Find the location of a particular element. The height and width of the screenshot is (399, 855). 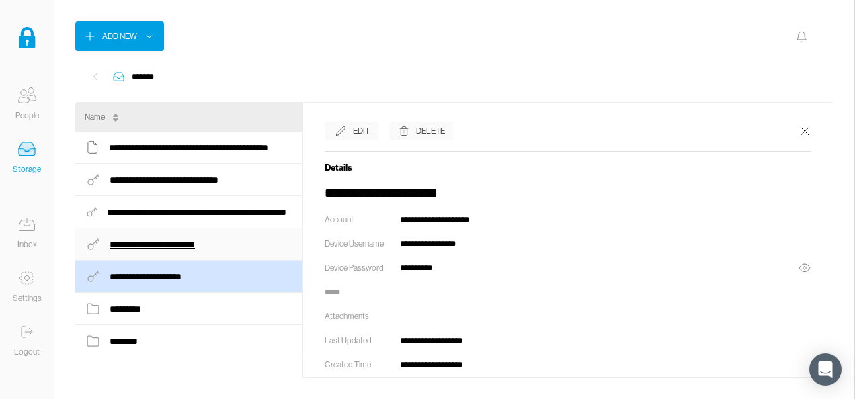

div: Last Updated is located at coordinates (357, 341).